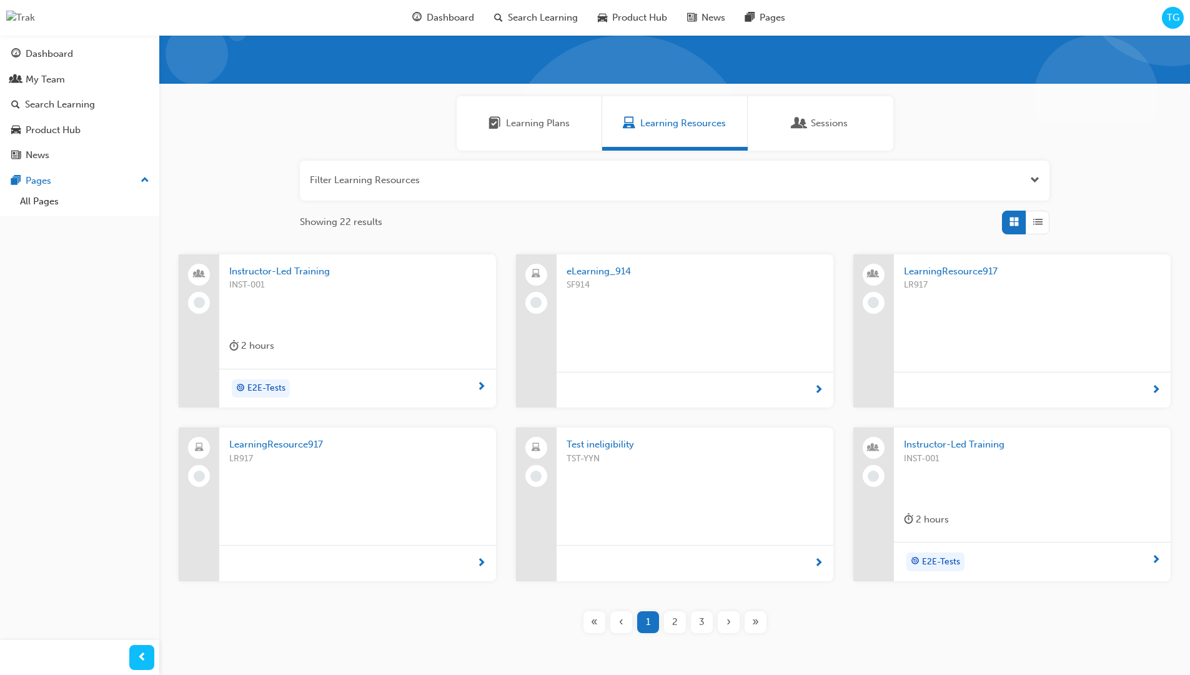  What do you see at coordinates (79, 155) in the screenshot?
I see `a: News` at bounding box center [79, 155].